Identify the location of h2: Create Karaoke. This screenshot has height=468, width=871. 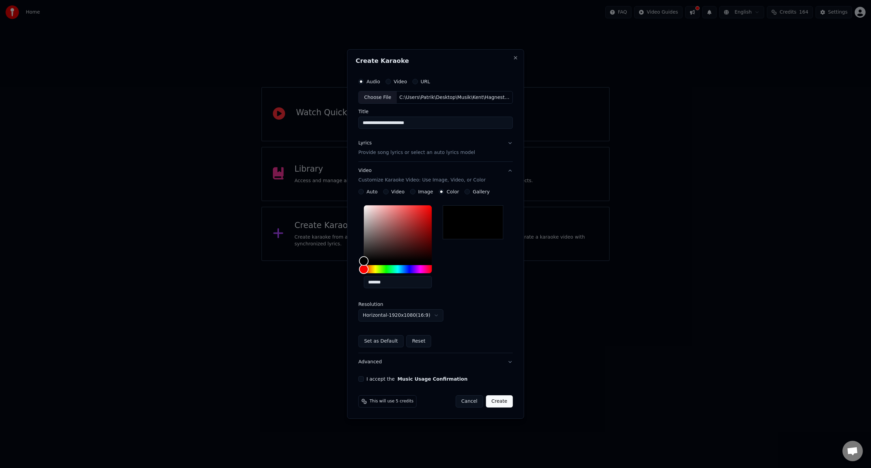
(435, 61).